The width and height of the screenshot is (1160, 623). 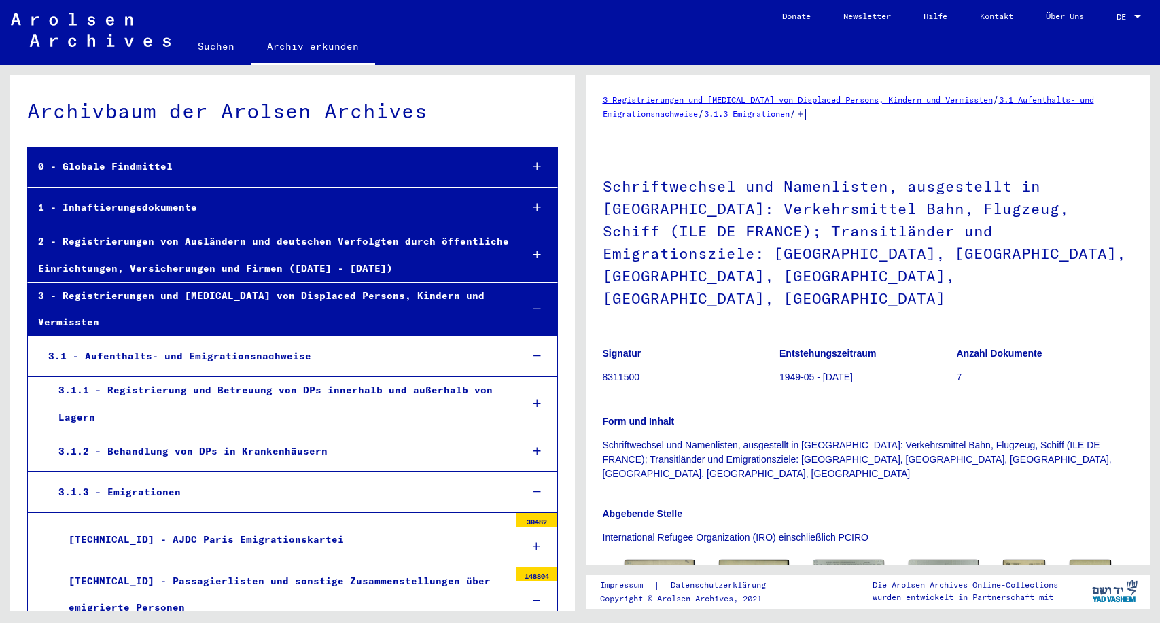 I want to click on img: Arolsen_neg.svg, so click(x=90, y=30).